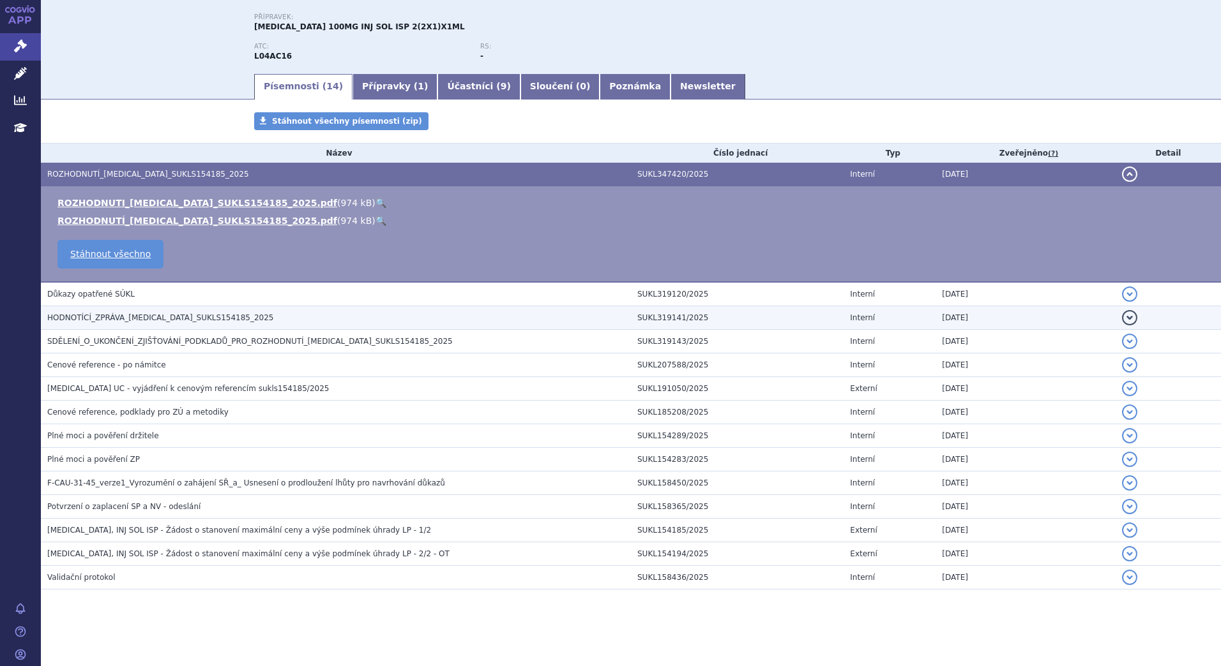  I want to click on p: Přípravek:, so click(480, 17).